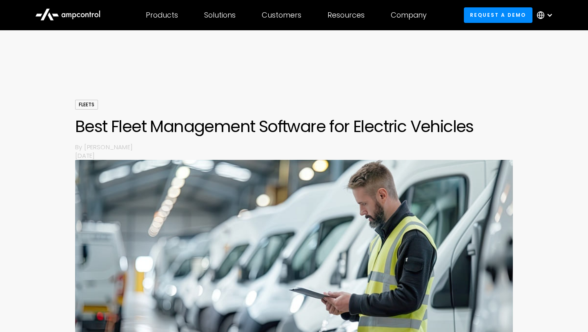 The image size is (588, 332). I want to click on a: Request a demo, so click(498, 15).